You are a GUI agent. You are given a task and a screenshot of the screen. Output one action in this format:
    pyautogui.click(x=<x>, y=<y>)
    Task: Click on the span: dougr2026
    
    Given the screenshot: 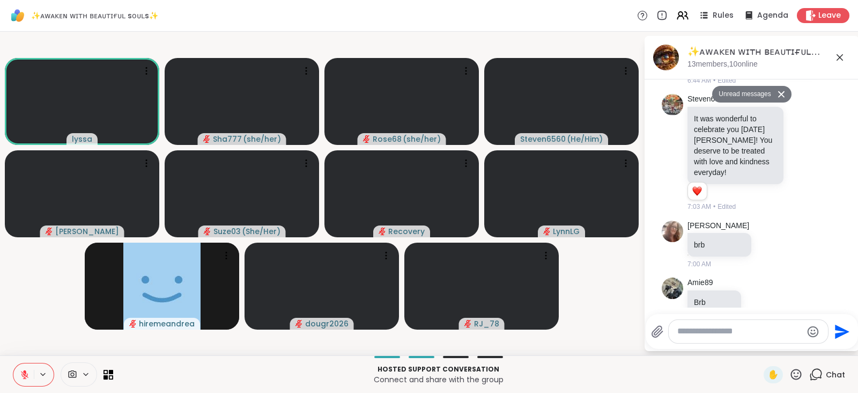 What is the action you would take?
    pyautogui.click(x=327, y=324)
    